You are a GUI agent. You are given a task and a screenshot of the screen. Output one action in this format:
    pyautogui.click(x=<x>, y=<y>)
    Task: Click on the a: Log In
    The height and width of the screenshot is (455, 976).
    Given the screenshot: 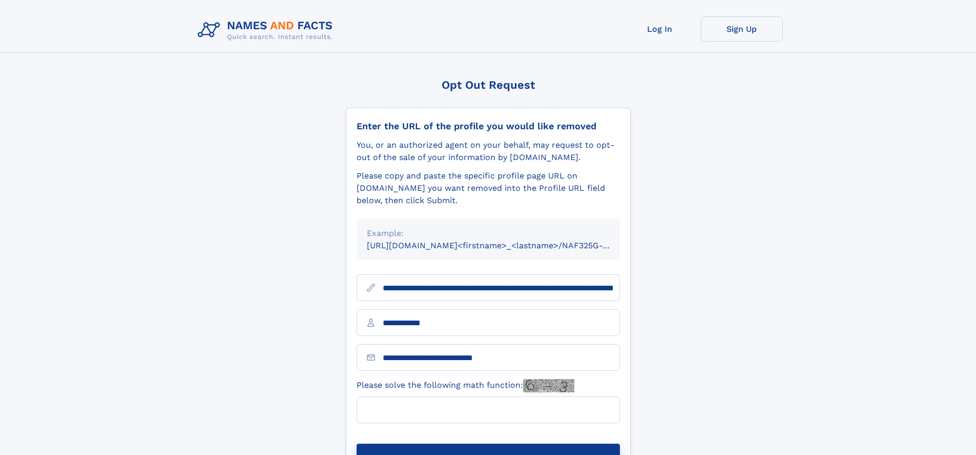 What is the action you would take?
    pyautogui.click(x=660, y=29)
    